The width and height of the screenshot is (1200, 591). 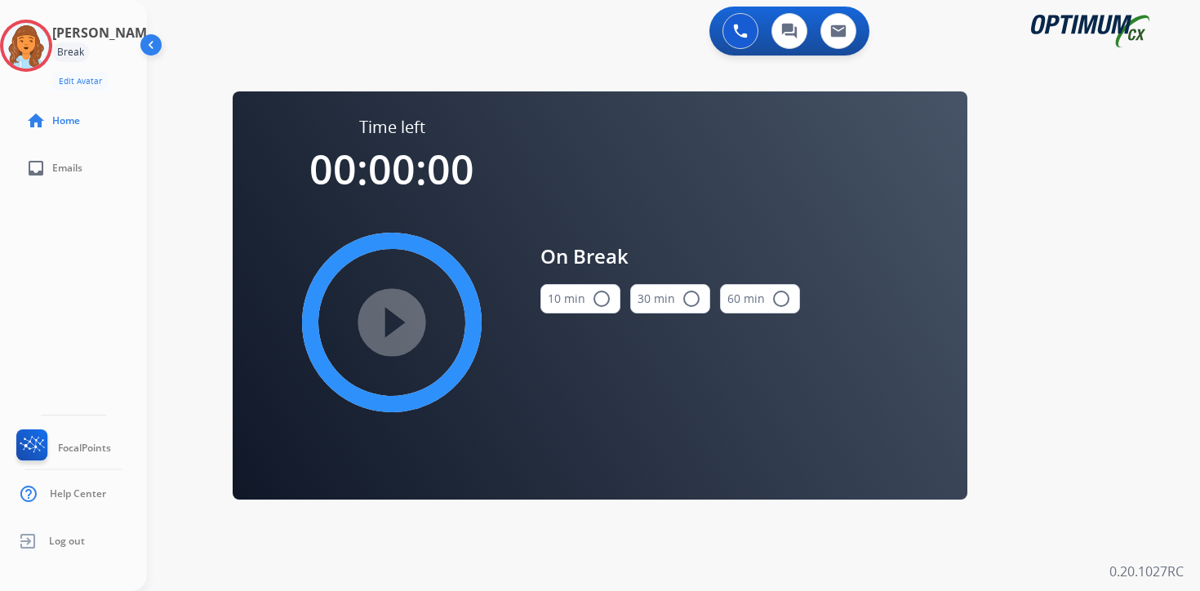 I want to click on span: FocalPoints, so click(x=84, y=448).